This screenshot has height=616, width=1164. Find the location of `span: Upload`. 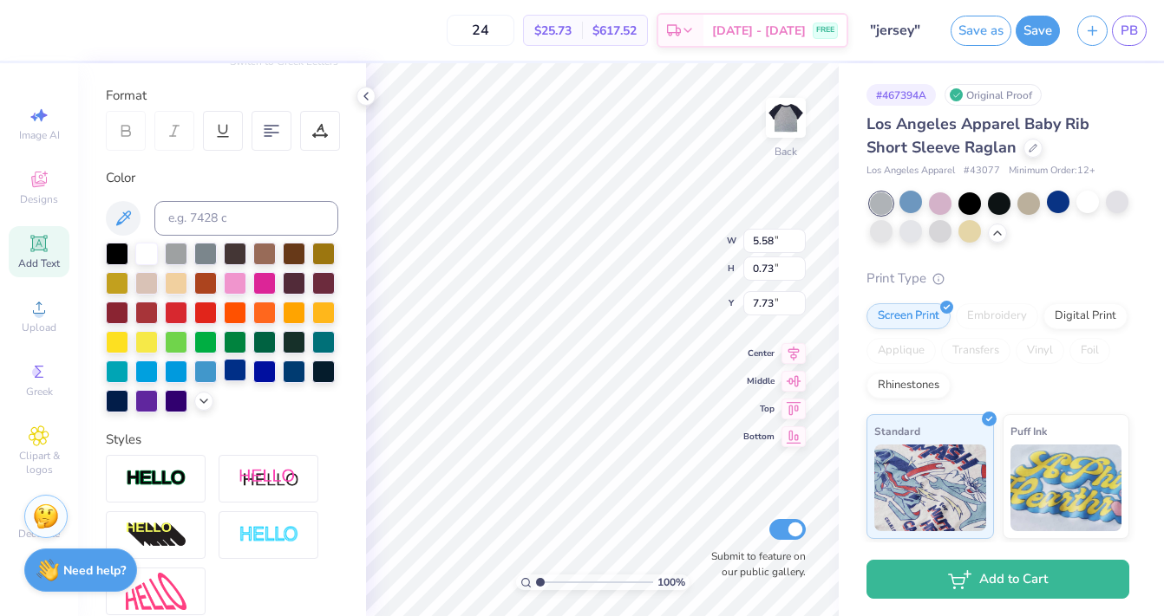

span: Upload is located at coordinates (39, 328).